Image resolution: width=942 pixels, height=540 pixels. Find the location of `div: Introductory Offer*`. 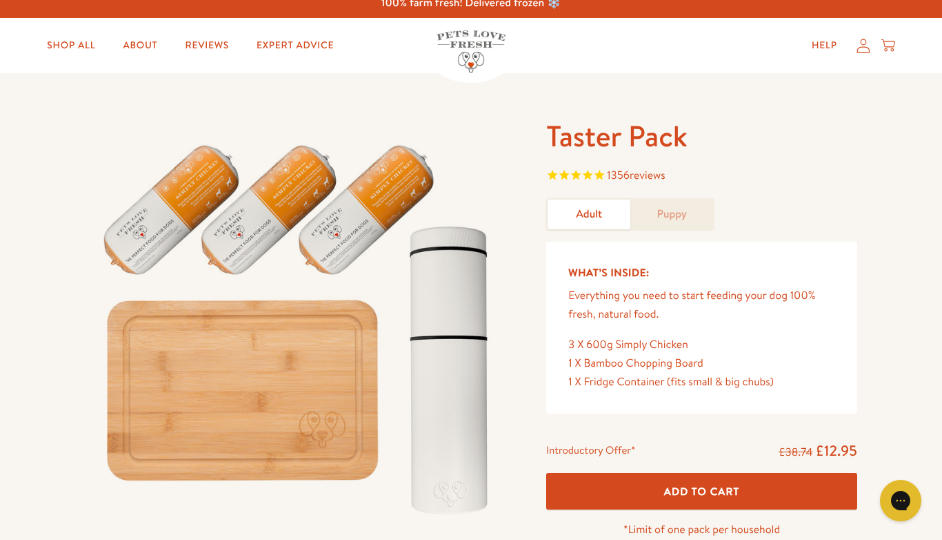

div: Introductory Offer* is located at coordinates (591, 451).